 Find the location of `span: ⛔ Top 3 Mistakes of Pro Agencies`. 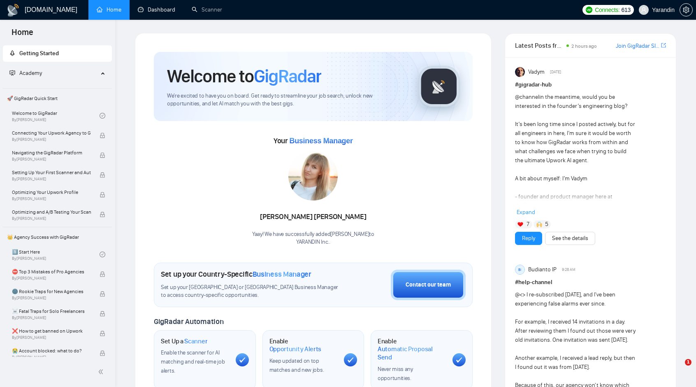

span: ⛔ Top 3 Mistakes of Pro Agencies is located at coordinates (51, 272).